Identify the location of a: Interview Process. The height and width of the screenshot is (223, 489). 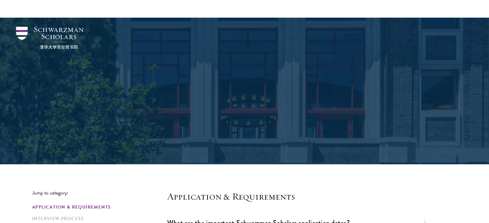
(98, 219).